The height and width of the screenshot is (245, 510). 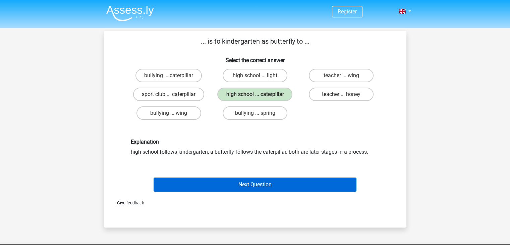 I want to click on label: bullying ... caterpillar, so click(x=169, y=75).